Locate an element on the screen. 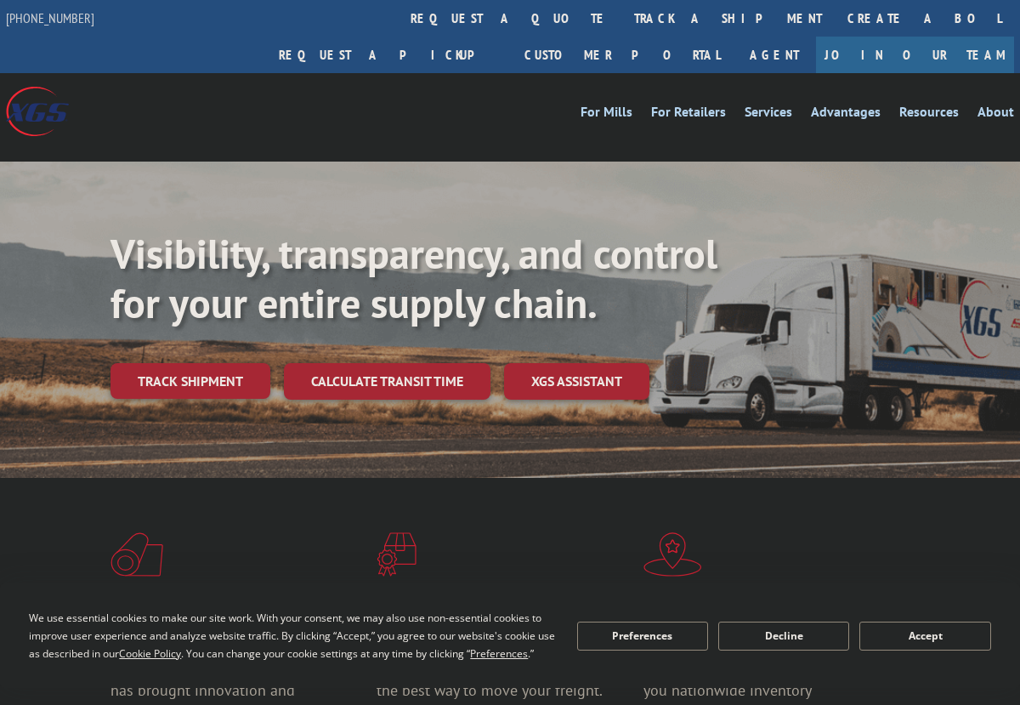 Image resolution: width=1020 pixels, height=705 pixels. a: For Retailers is located at coordinates (689, 115).